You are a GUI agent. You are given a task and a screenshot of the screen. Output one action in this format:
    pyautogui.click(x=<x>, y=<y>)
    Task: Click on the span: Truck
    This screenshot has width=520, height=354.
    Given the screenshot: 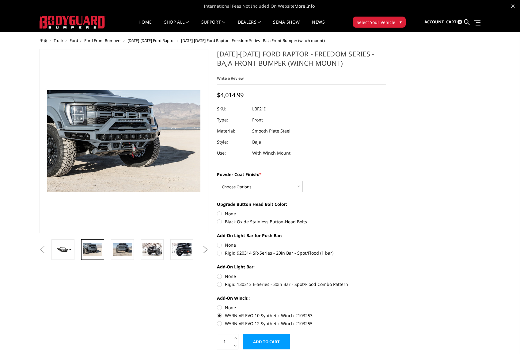 What is the action you would take?
    pyautogui.click(x=59, y=40)
    